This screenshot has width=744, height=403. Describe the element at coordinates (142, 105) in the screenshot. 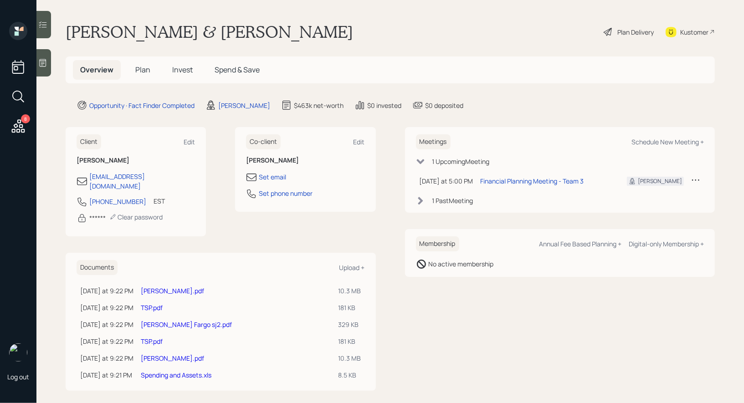

I see `div: Opportunity · Fact Finder Completed` at that location.